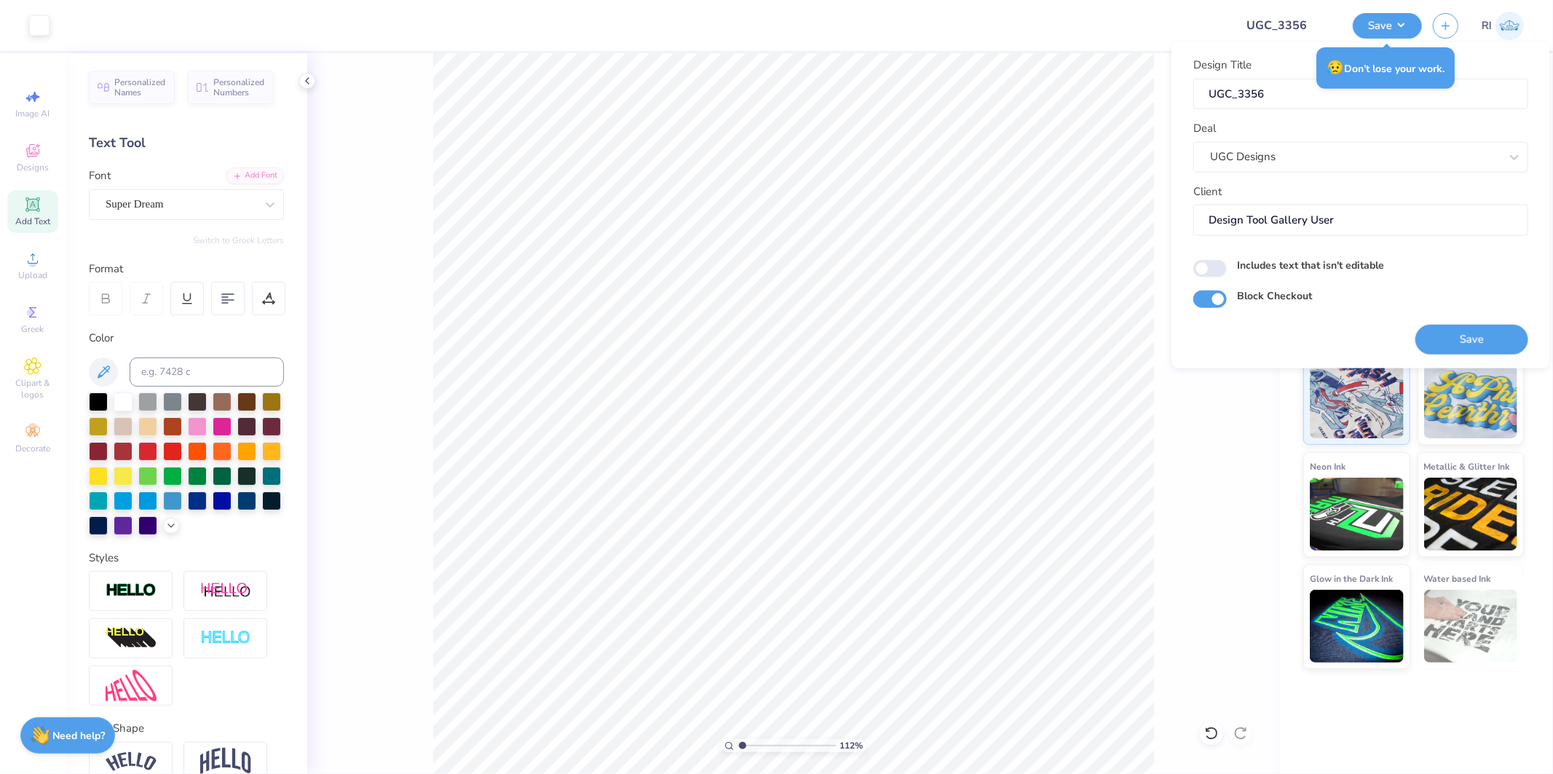 The height and width of the screenshot is (774, 1553). I want to click on img: Negative Space, so click(226, 638).